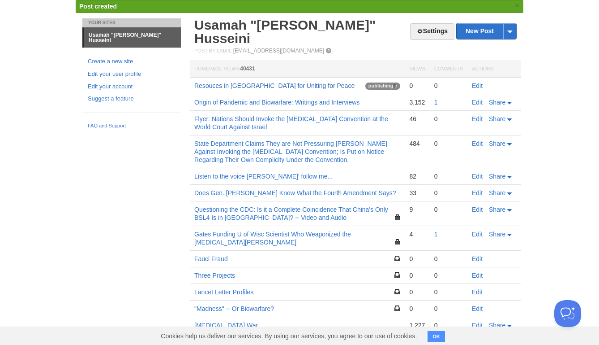 This screenshot has height=345, width=599. I want to click on a: Create a new site, so click(132, 61).